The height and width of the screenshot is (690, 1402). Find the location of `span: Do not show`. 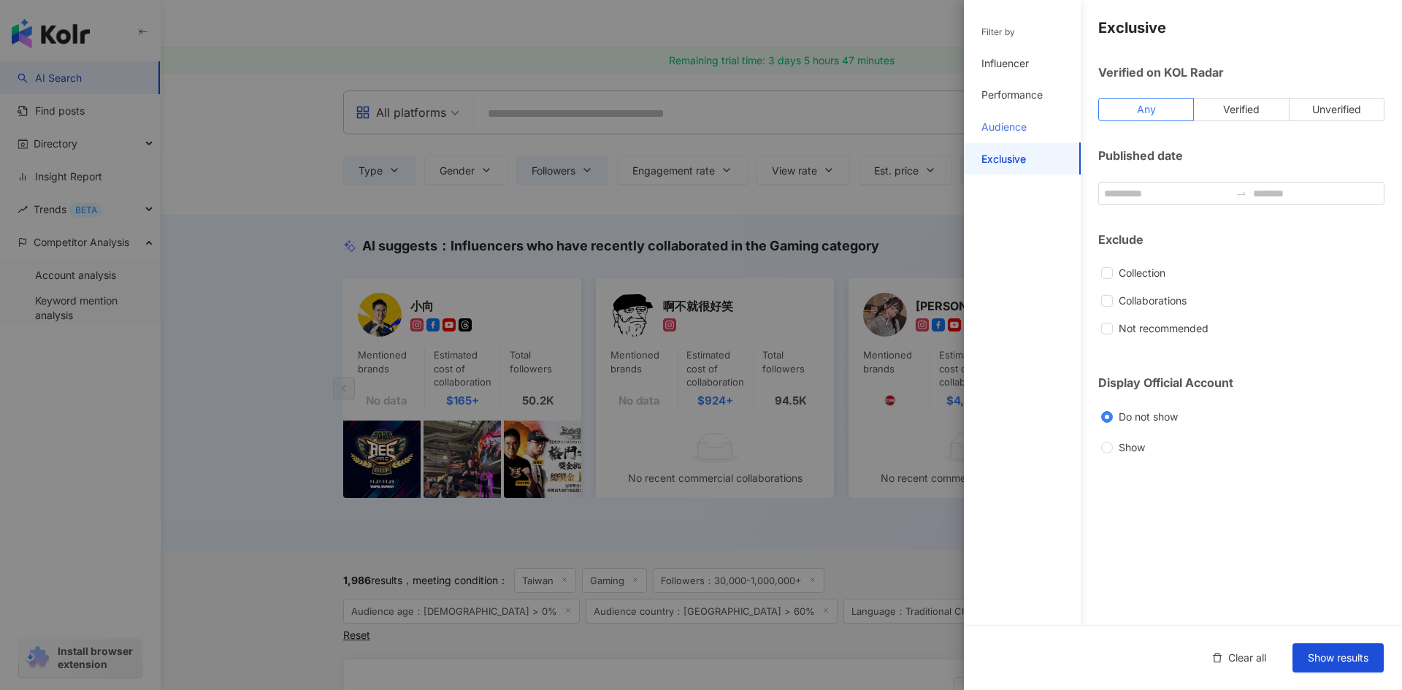

span: Do not show is located at coordinates (1148, 417).